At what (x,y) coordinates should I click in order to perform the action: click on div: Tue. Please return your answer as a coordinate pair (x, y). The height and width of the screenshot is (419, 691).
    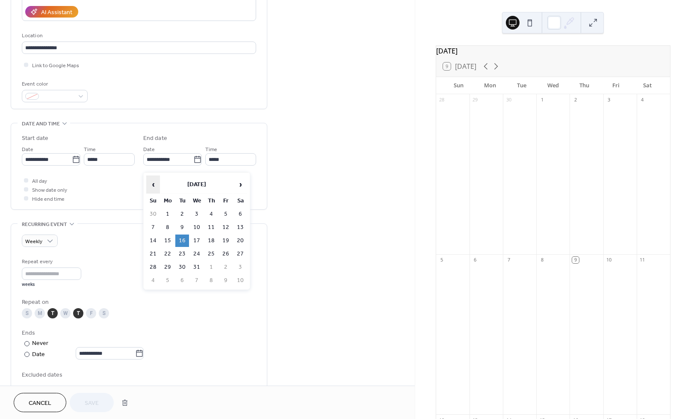
    Looking at the image, I should click on (522, 86).